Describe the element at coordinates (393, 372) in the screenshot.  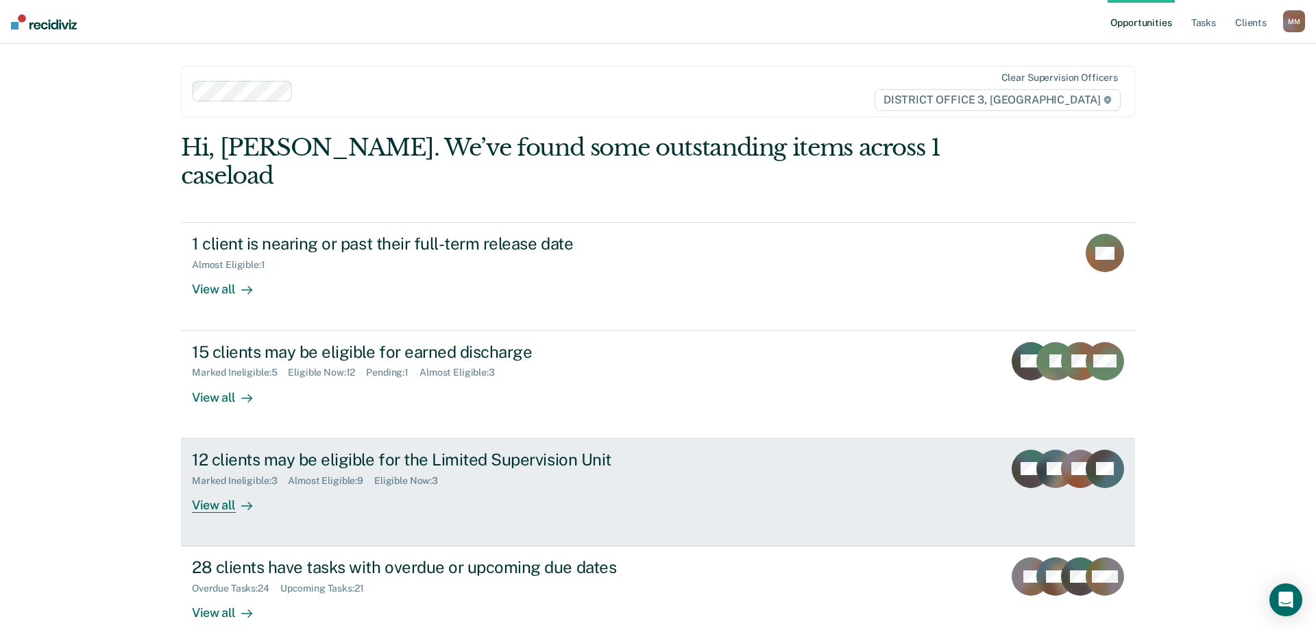
I see `div: Pending : 1` at that location.